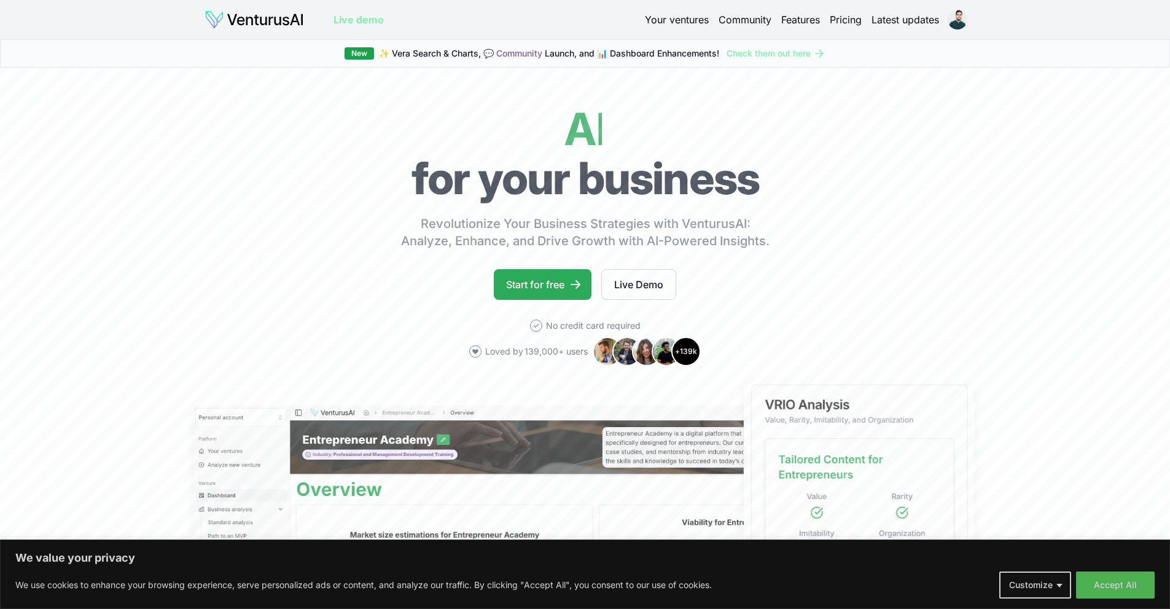  What do you see at coordinates (647, 351) in the screenshot?
I see `img: Avatar 3` at bounding box center [647, 351].